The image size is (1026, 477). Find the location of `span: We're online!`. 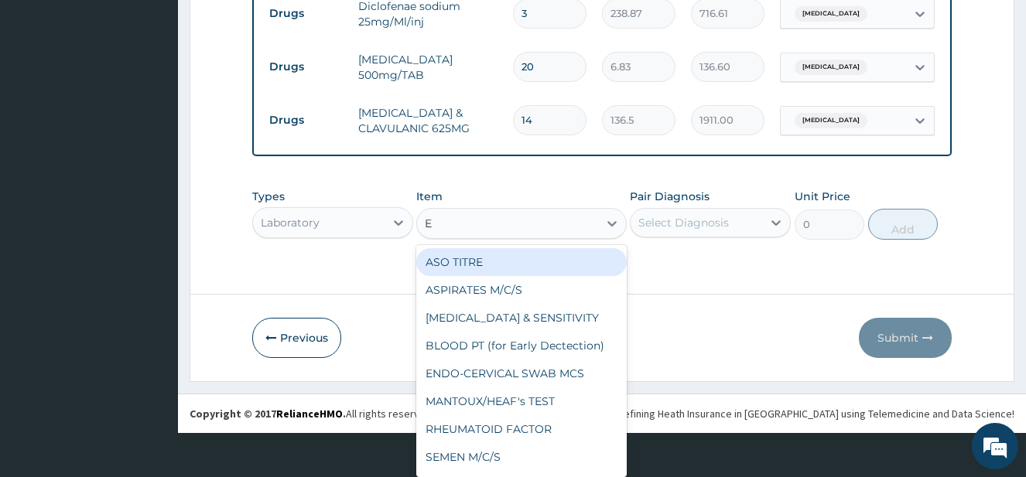

span: We're online! is located at coordinates (152, 219).